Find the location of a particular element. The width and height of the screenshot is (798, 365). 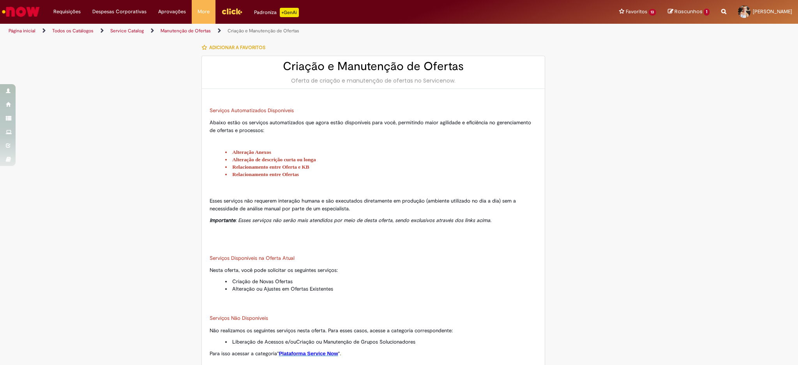

a: Rascunhos is located at coordinates (688, 12).